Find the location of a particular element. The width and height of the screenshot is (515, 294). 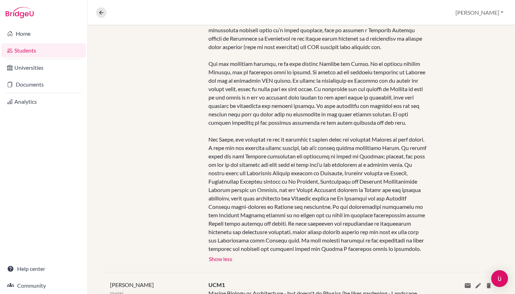

a: Universities is located at coordinates (43, 68).